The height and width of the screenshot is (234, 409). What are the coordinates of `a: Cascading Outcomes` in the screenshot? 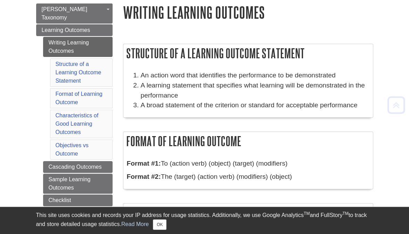 It's located at (78, 167).